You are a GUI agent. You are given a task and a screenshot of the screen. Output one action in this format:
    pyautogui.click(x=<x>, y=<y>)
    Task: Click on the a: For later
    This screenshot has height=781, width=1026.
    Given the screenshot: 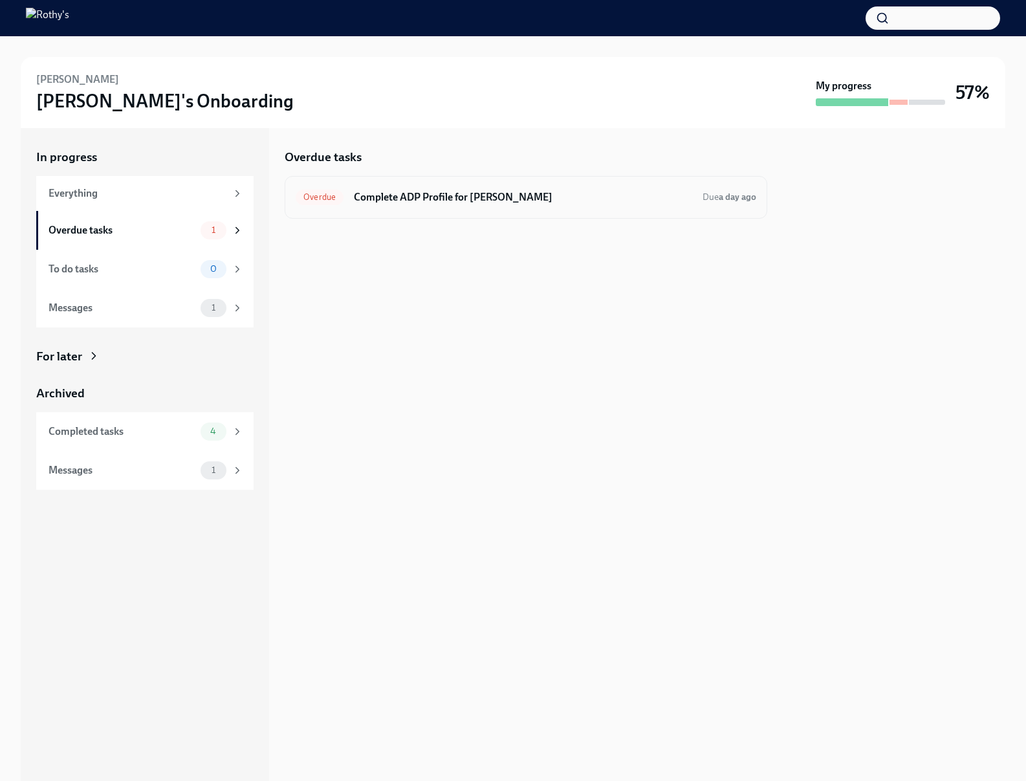 What is the action you would take?
    pyautogui.click(x=145, y=356)
    